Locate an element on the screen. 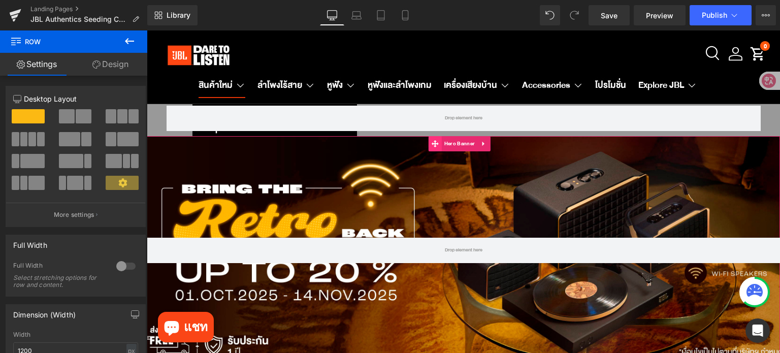 This screenshot has height=353, width=780. p: More settings is located at coordinates (74, 215).